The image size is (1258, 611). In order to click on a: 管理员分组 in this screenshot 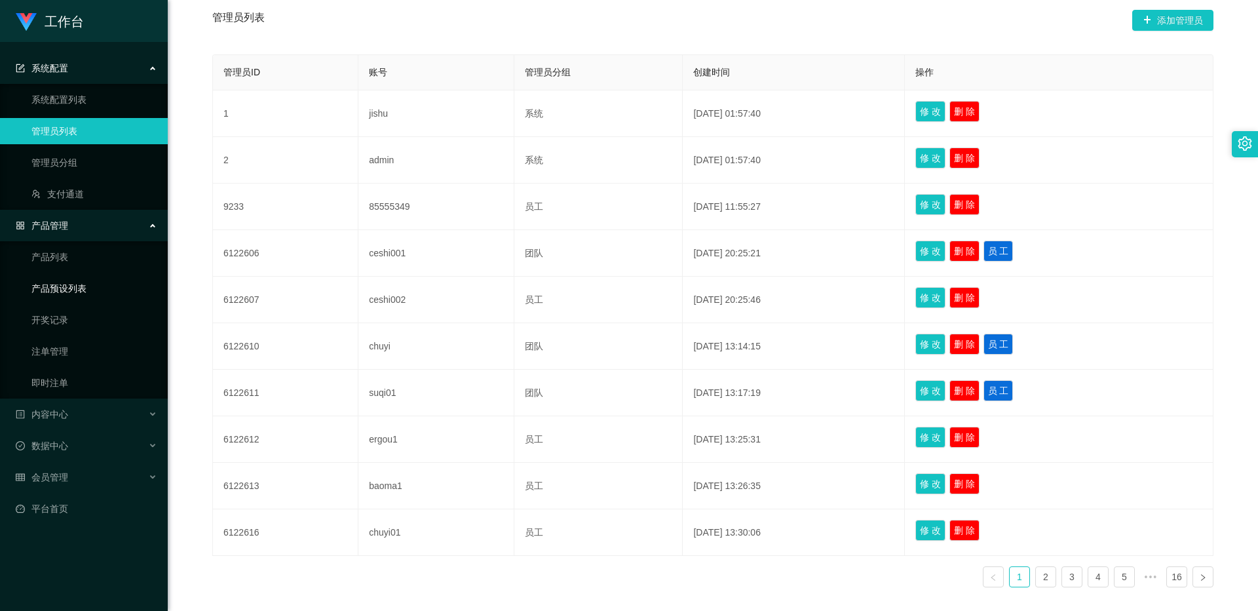, I will do `click(94, 163)`.